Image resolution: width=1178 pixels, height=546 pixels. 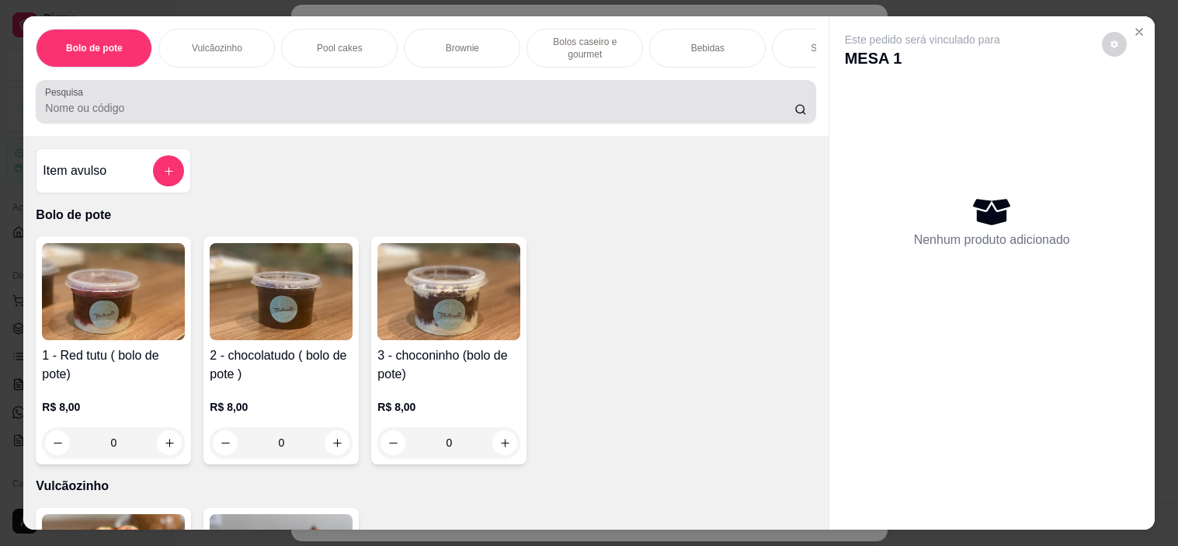 What do you see at coordinates (707, 48) in the screenshot?
I see `p: Bebidas` at bounding box center [707, 48].